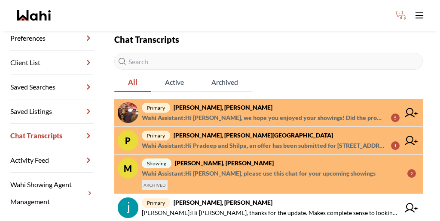  What do you see at coordinates (133, 82) in the screenshot?
I see `span: All` at bounding box center [133, 82].